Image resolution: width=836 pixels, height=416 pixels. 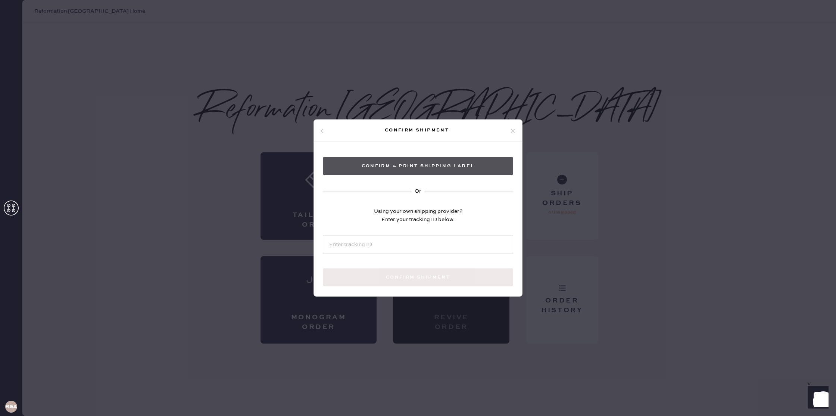 I want to click on div: Using your own shipping provider? Enter your tracking ID below., so click(x=418, y=215).